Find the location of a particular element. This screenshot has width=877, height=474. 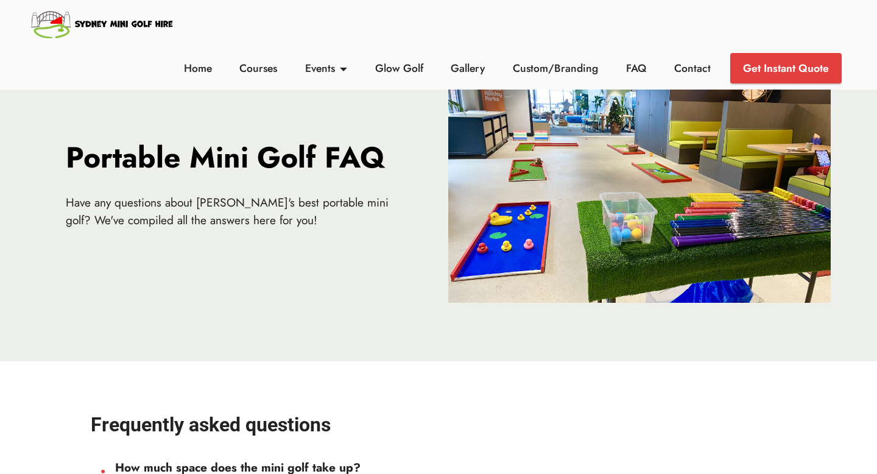

a: Contact is located at coordinates (692, 68).